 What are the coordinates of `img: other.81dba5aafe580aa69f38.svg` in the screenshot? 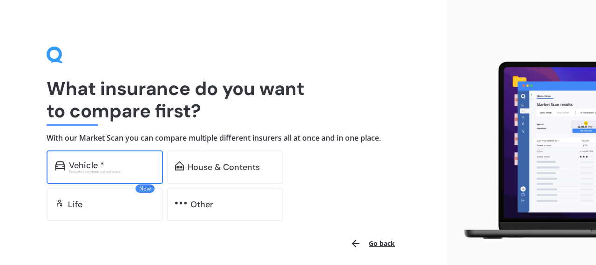 It's located at (181, 203).